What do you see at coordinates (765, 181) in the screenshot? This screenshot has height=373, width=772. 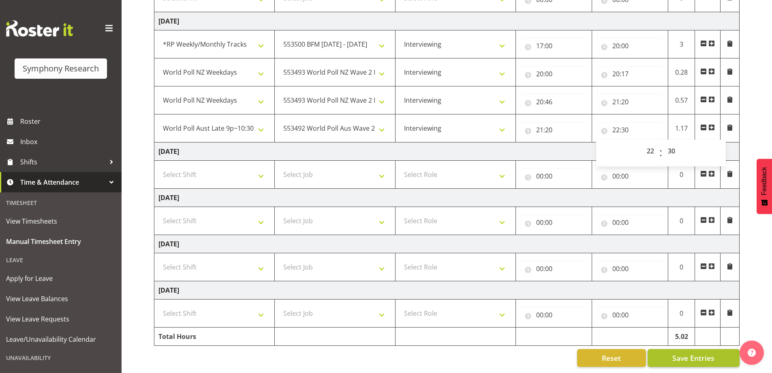 I see `span: Feedback` at bounding box center [765, 181].